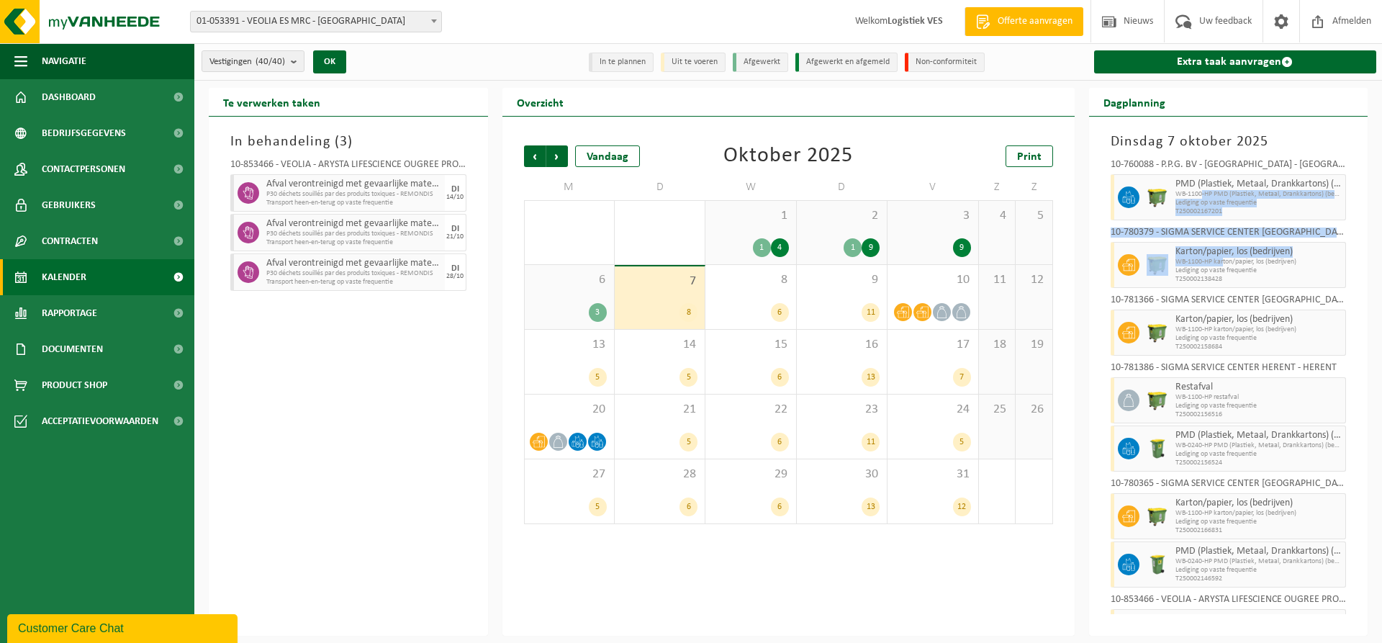 This screenshot has height=643, width=1382. What do you see at coordinates (997, 410) in the screenshot?
I see `span: 25` at bounding box center [997, 410].